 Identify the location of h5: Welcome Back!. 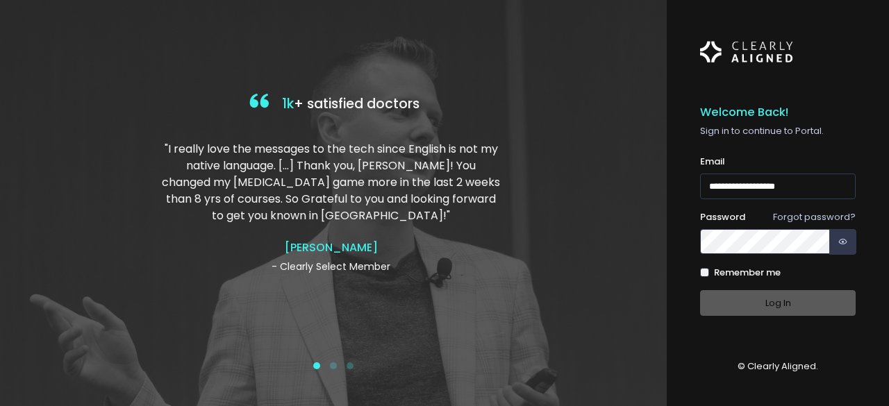
(778, 112).